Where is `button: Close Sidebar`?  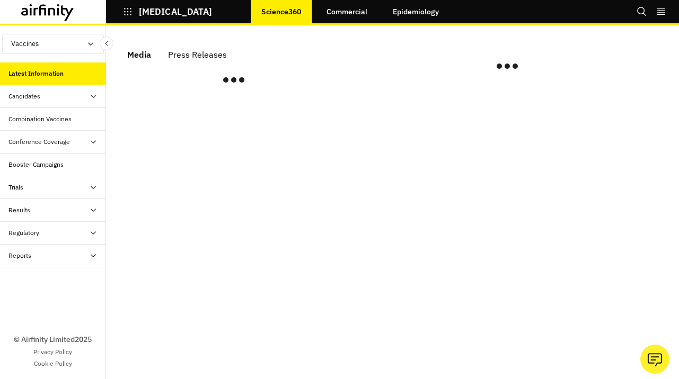 button: Close Sidebar is located at coordinates (107, 43).